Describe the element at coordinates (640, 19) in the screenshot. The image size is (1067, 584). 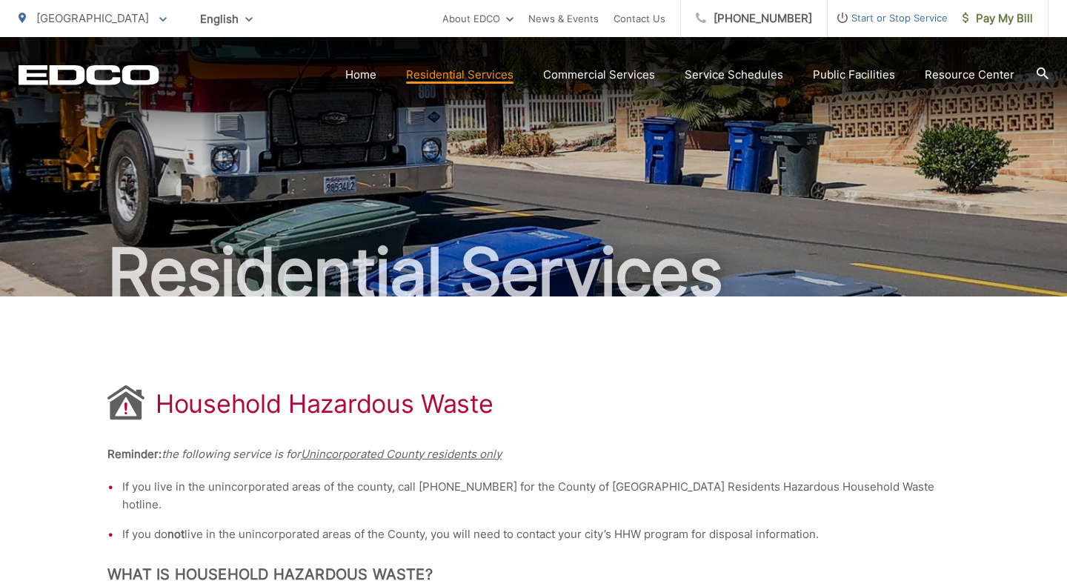
I see `a: Contact Us` at that location.